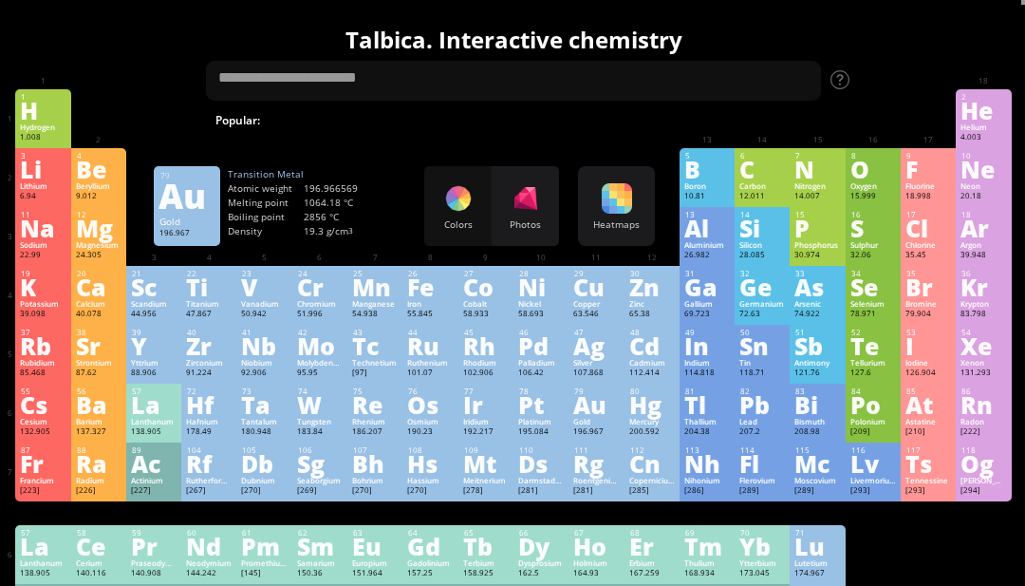 This screenshot has width=1025, height=586. What do you see at coordinates (643, 120) in the screenshot?
I see `span: H SO + NaOH` at bounding box center [643, 120].